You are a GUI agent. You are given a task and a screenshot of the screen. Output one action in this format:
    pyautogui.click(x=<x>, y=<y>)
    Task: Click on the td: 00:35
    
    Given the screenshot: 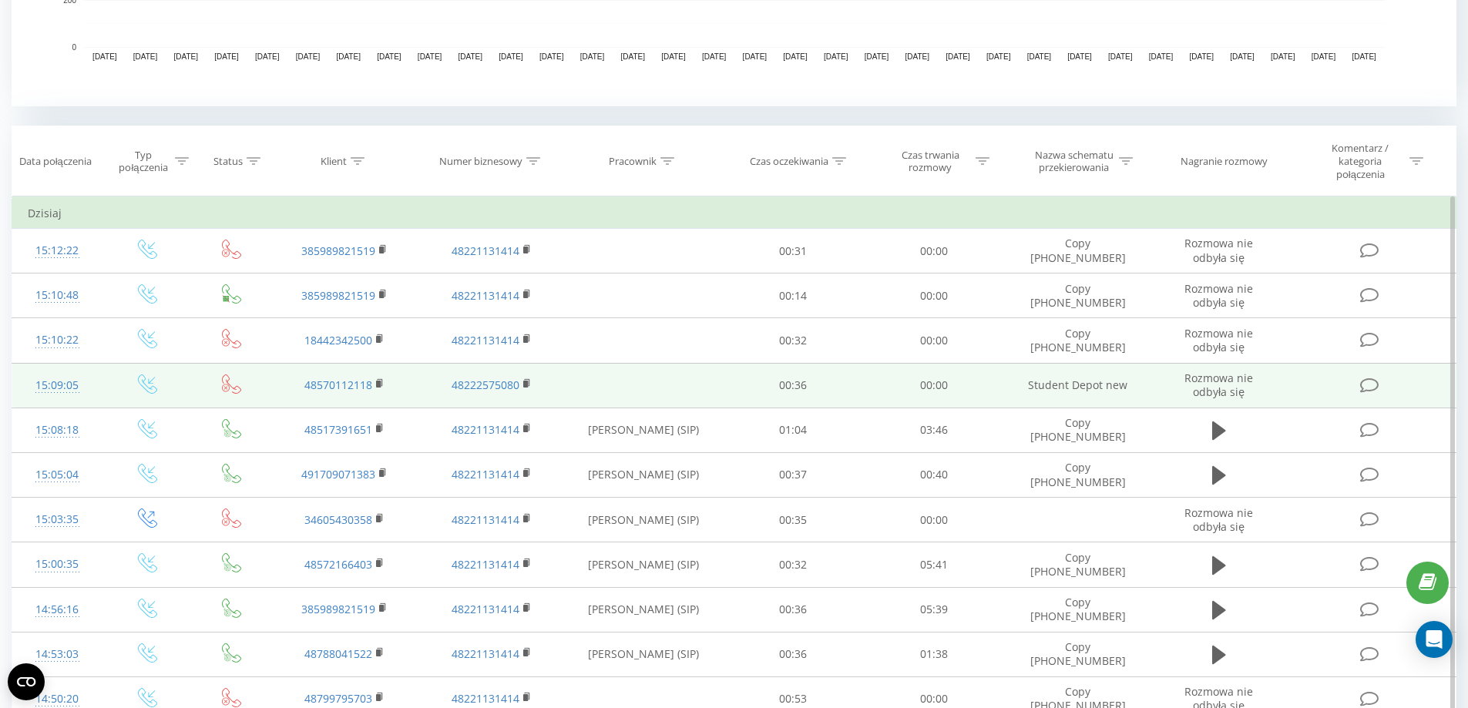 What is the action you would take?
    pyautogui.click(x=793, y=520)
    